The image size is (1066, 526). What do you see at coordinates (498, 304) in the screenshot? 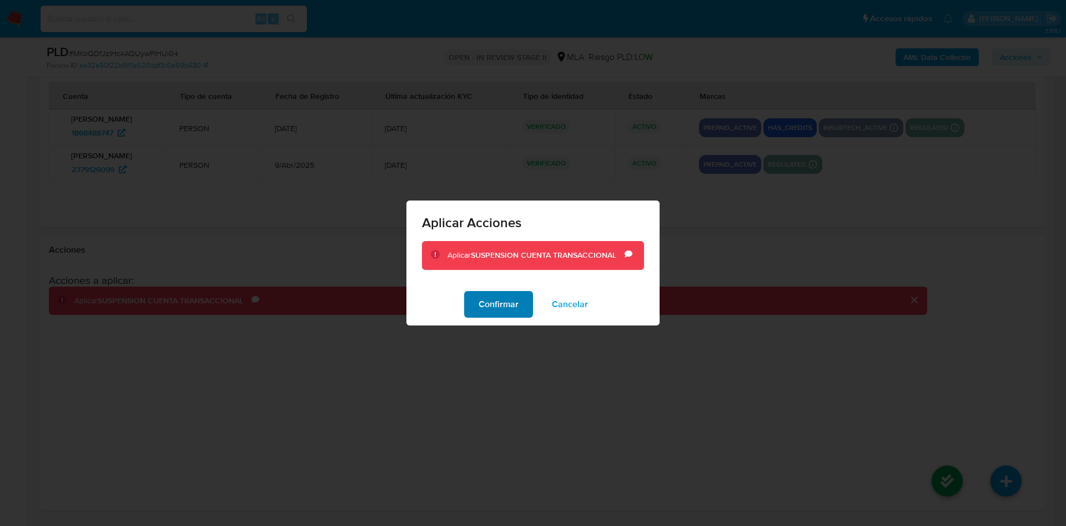
I see `button: Confirmar` at bounding box center [498, 304].